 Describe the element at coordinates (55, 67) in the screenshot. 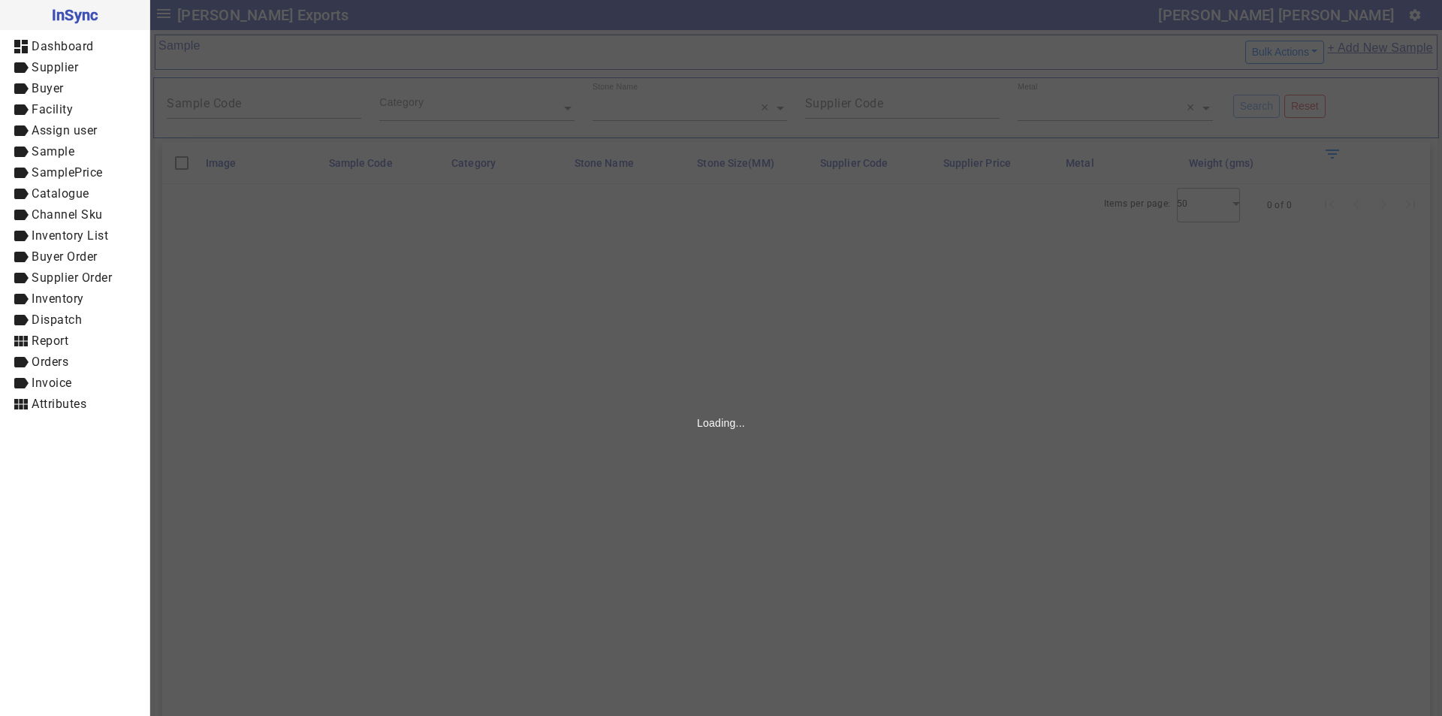

I see `span: Supplier` at that location.